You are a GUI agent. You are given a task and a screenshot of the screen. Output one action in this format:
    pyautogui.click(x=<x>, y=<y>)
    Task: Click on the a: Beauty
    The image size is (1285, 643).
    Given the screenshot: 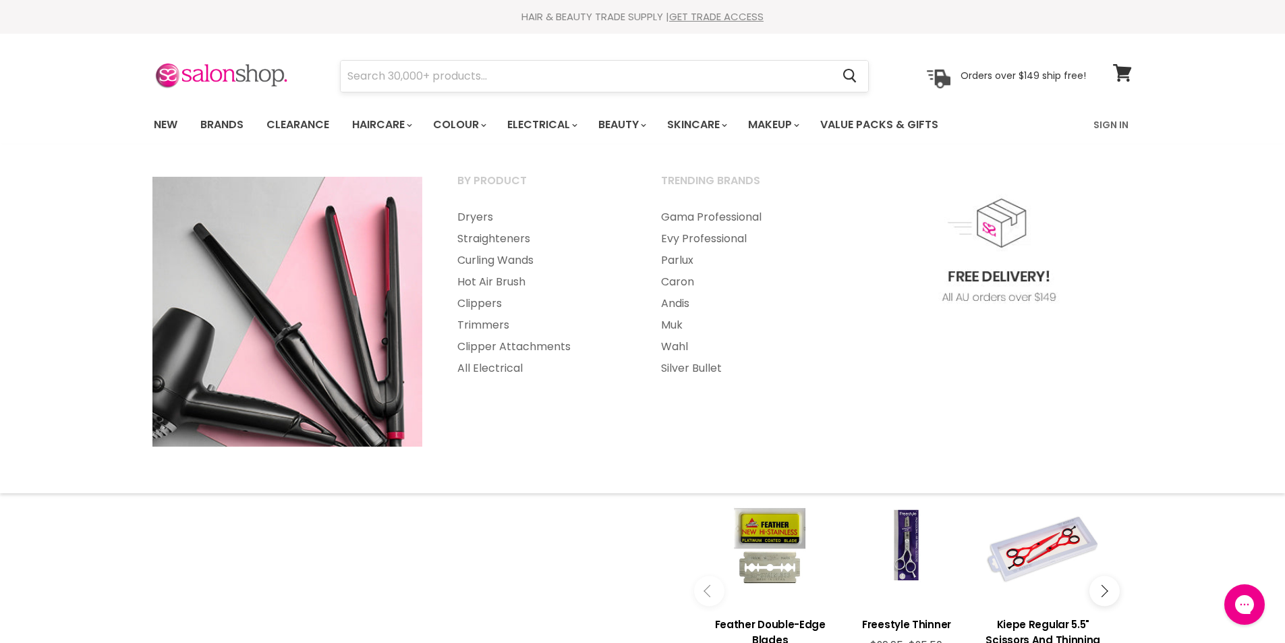 What is the action you would take?
    pyautogui.click(x=621, y=125)
    